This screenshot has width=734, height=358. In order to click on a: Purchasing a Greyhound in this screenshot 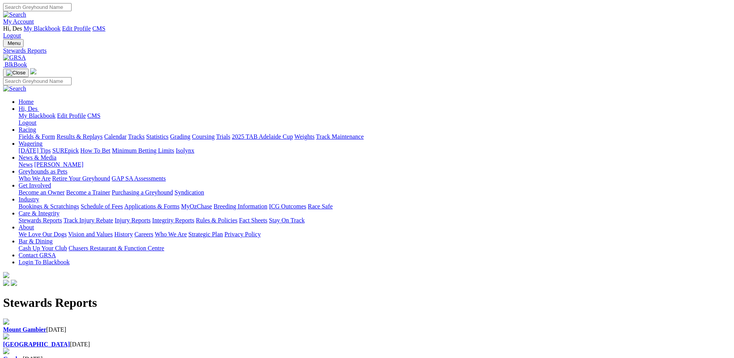, I will do `click(142, 192)`.